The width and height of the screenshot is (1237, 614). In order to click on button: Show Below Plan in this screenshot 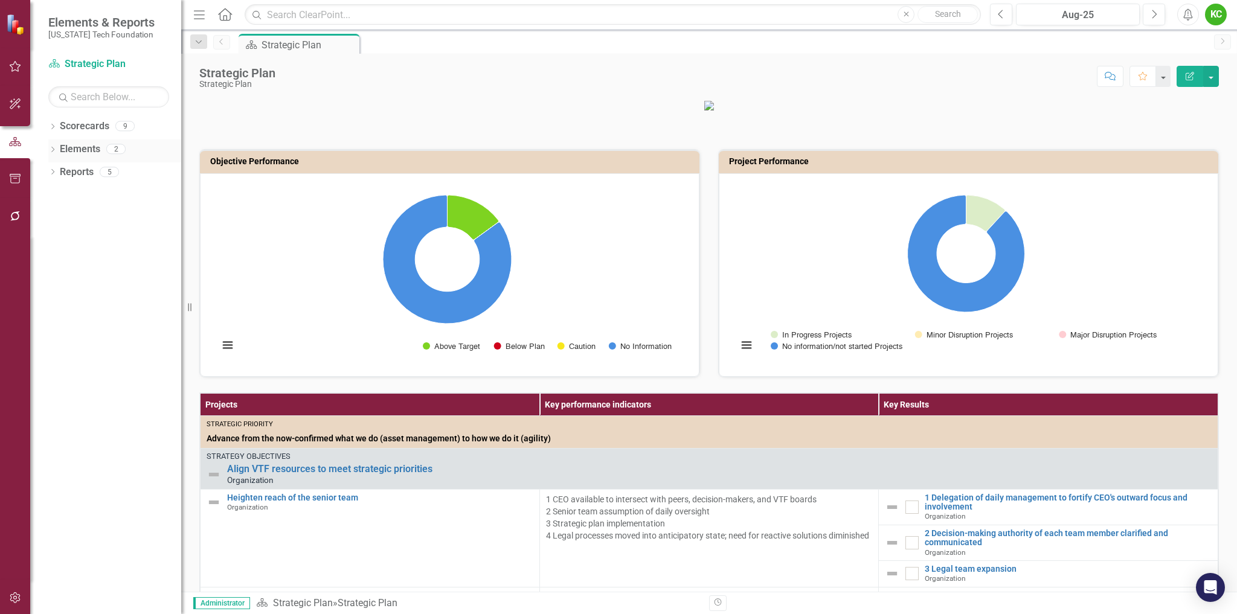, I will do `click(519, 346)`.